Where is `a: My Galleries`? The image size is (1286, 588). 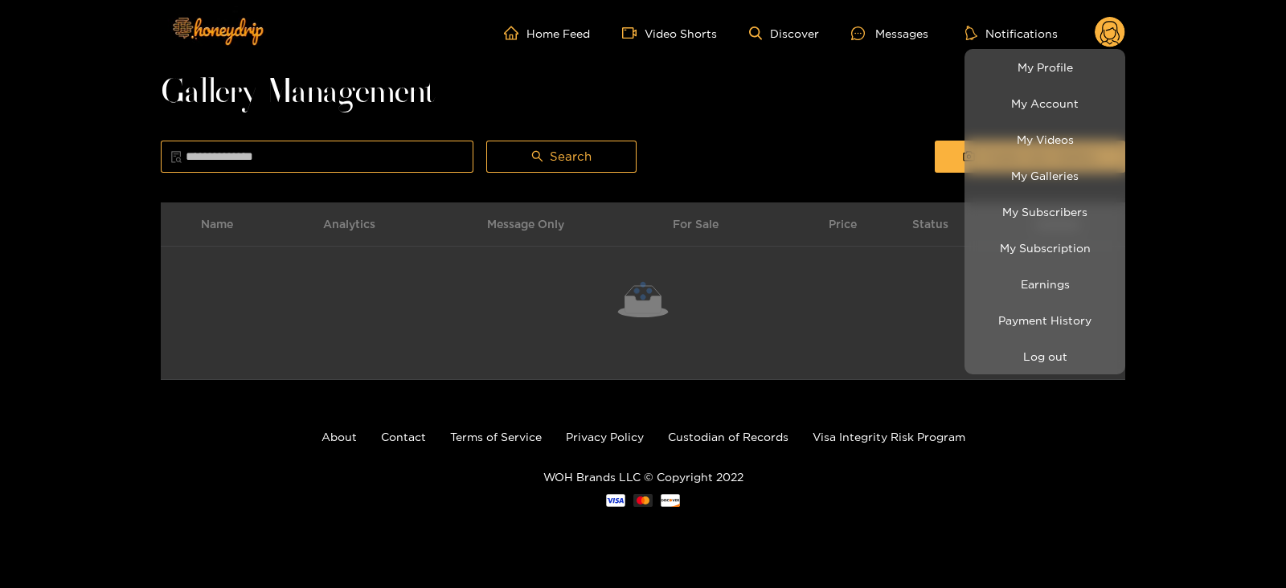 a: My Galleries is located at coordinates (1045, 175).